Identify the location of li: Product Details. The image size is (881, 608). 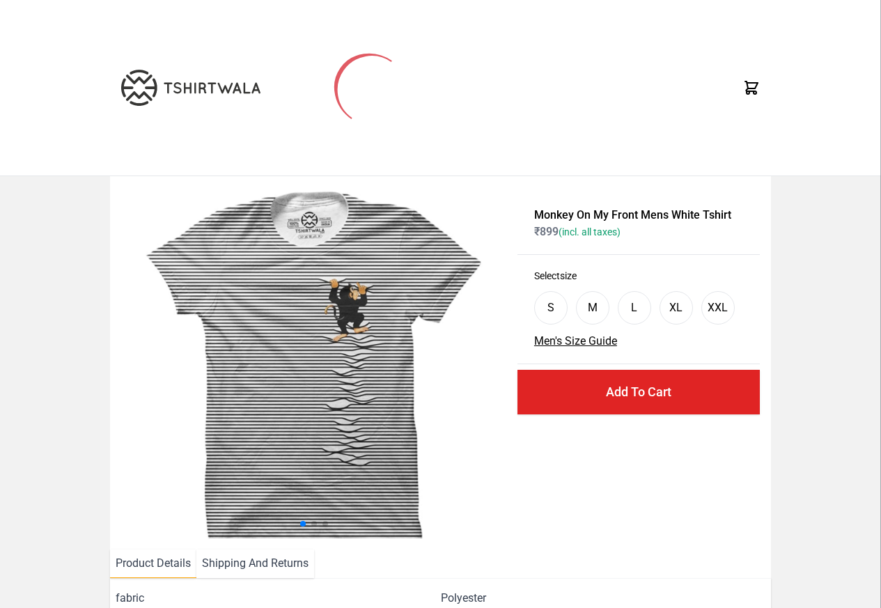
(153, 563).